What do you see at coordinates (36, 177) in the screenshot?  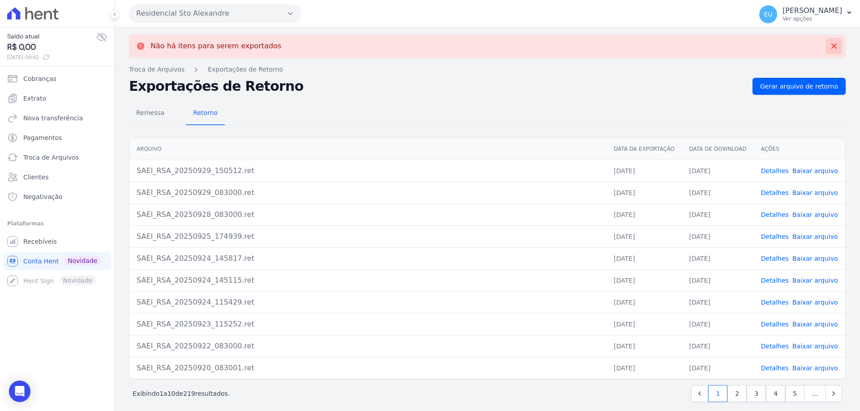 I see `span: Clientes` at bounding box center [36, 177].